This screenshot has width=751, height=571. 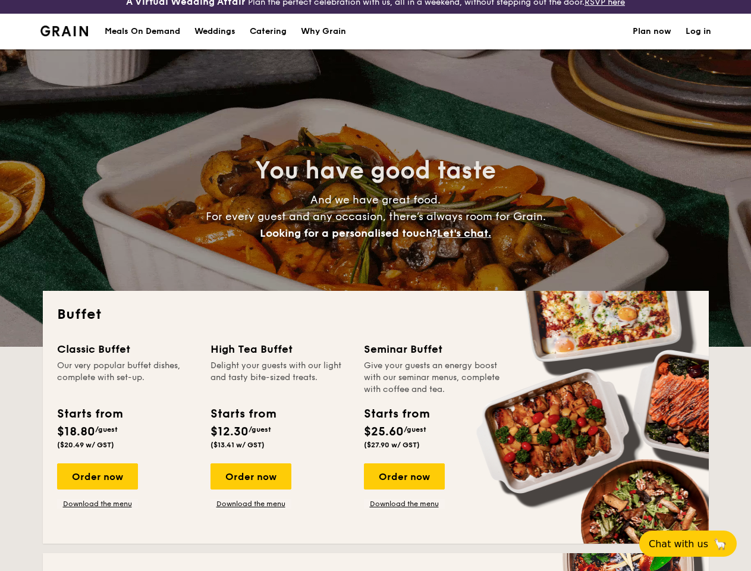 What do you see at coordinates (76, 432) in the screenshot?
I see `span: $18.80` at bounding box center [76, 432].